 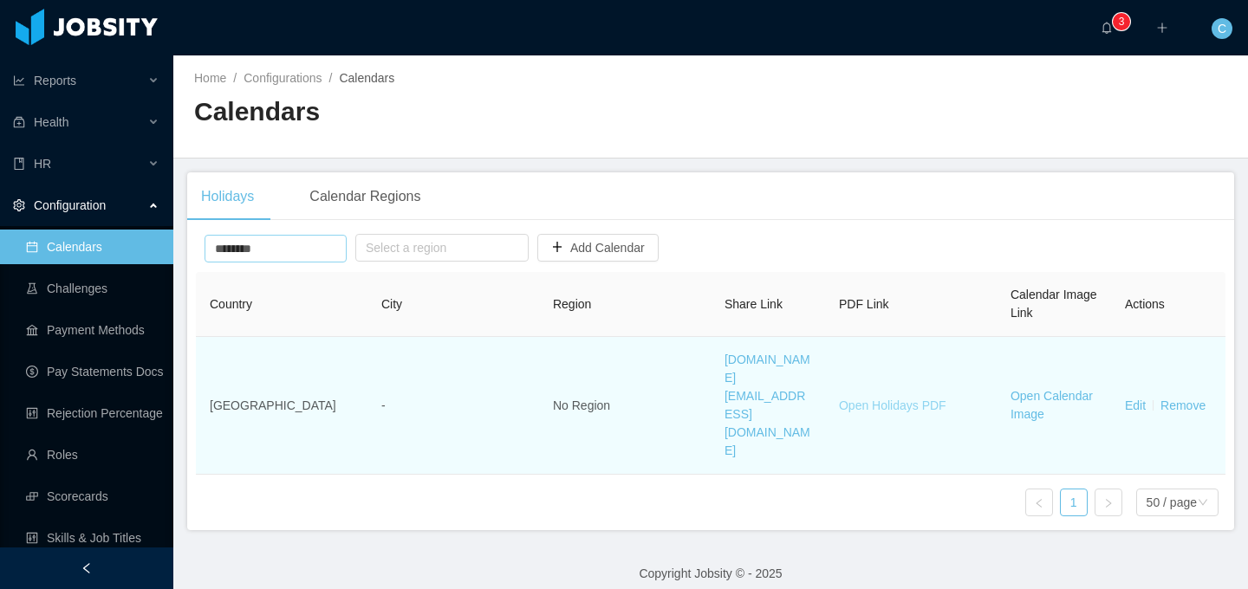 What do you see at coordinates (19, 205) in the screenshot?
I see `i: icon: setting` at bounding box center [19, 205].